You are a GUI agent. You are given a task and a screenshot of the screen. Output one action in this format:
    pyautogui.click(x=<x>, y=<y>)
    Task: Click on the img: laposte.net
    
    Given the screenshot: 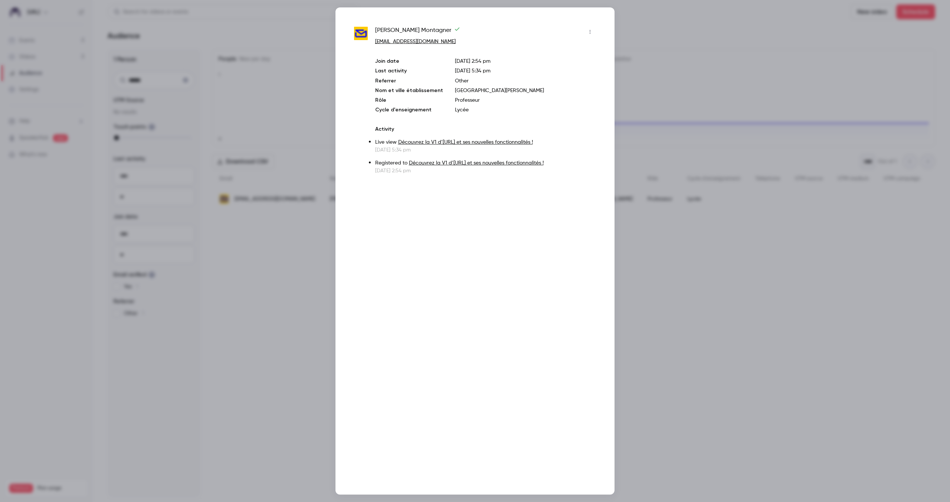 What is the action you would take?
    pyautogui.click(x=361, y=33)
    